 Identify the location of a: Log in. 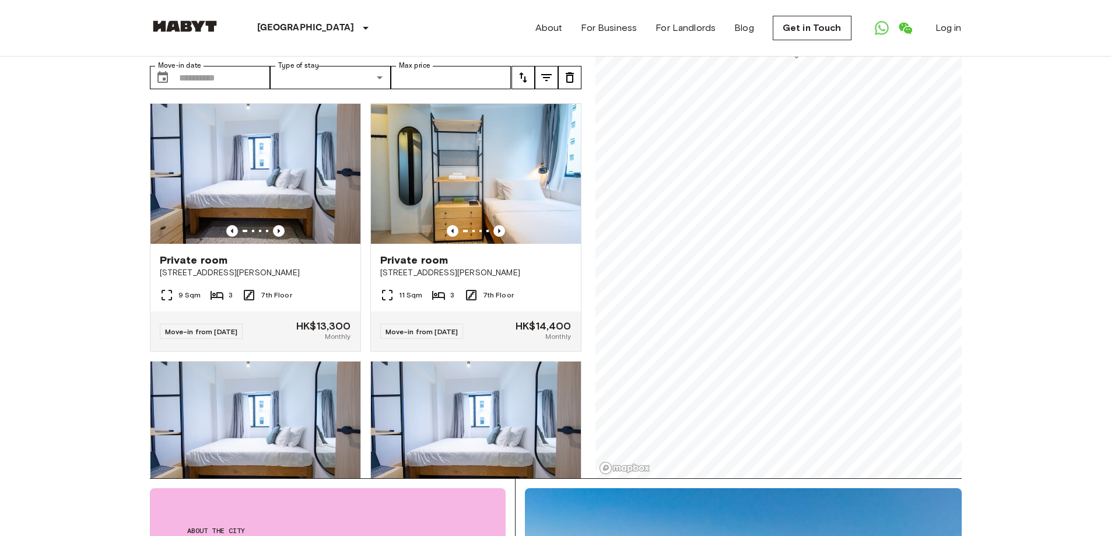
(948, 28).